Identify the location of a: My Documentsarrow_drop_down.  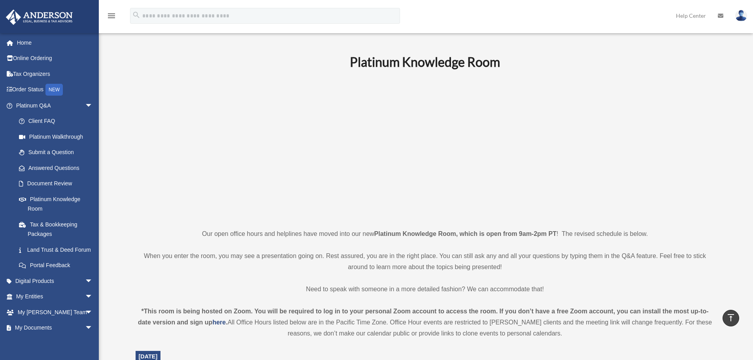
(55, 328).